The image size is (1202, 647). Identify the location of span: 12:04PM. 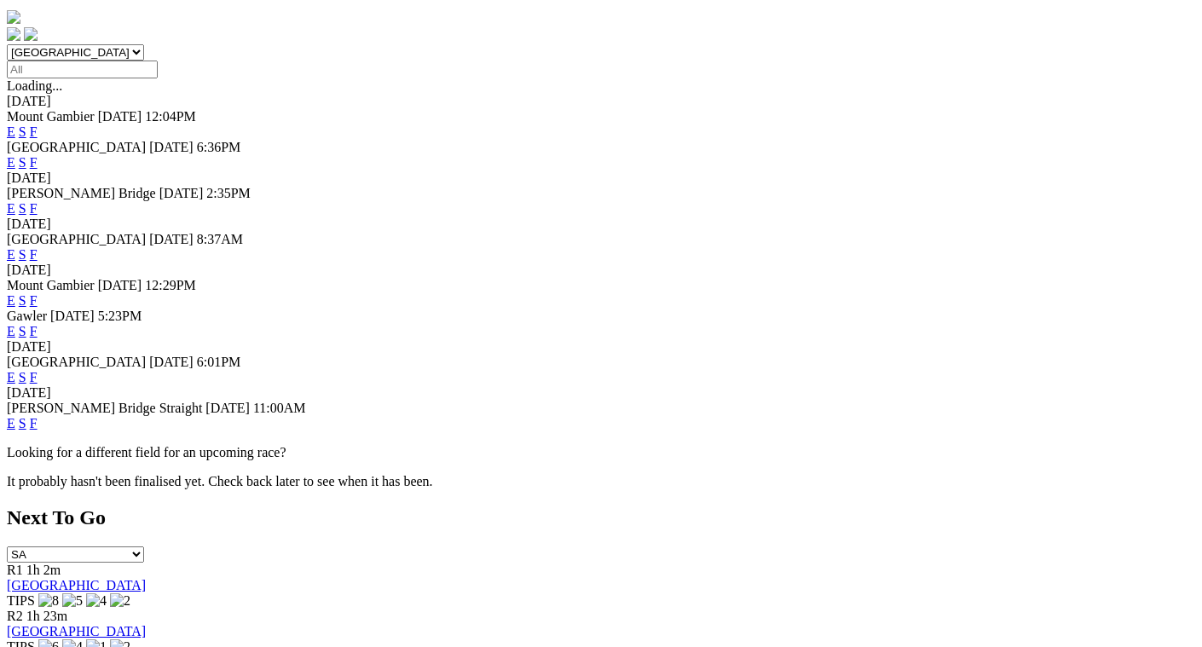
(170, 116).